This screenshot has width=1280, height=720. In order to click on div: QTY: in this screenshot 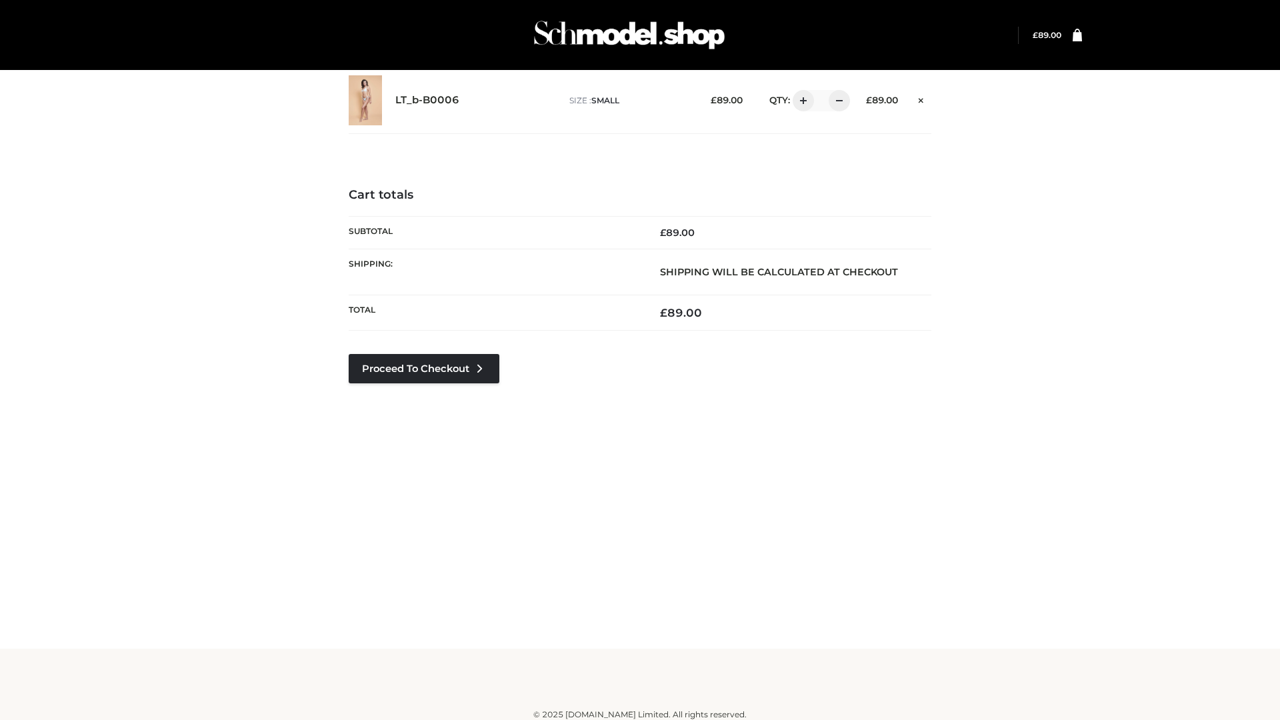, I will do `click(801, 101)`.